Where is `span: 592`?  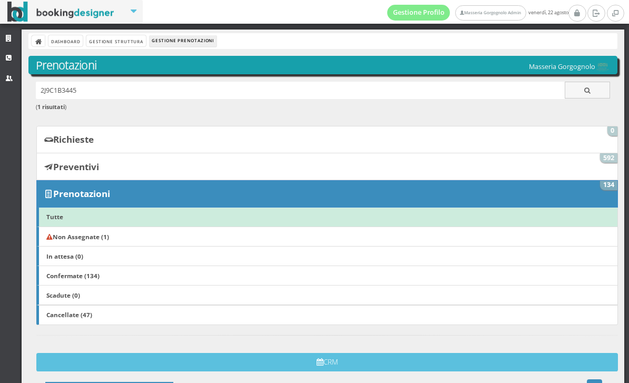
span: 592 is located at coordinates (609, 158).